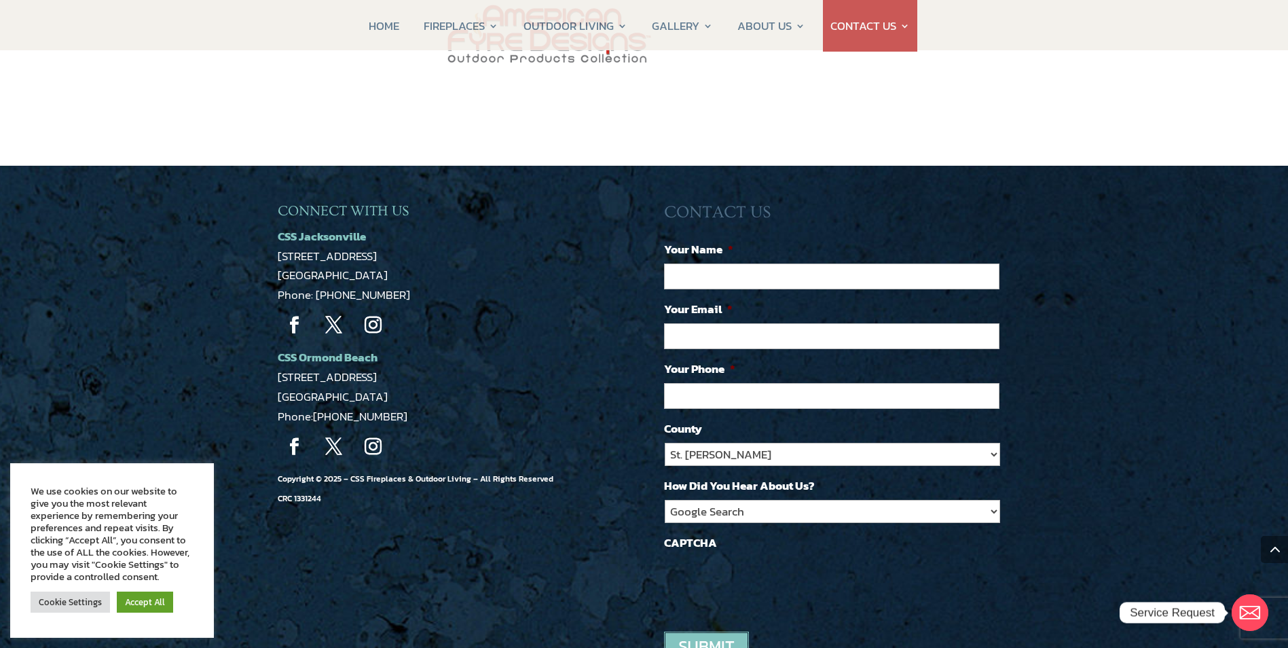  What do you see at coordinates (690, 542) in the screenshot?
I see `label: CAPTCHA` at bounding box center [690, 542].